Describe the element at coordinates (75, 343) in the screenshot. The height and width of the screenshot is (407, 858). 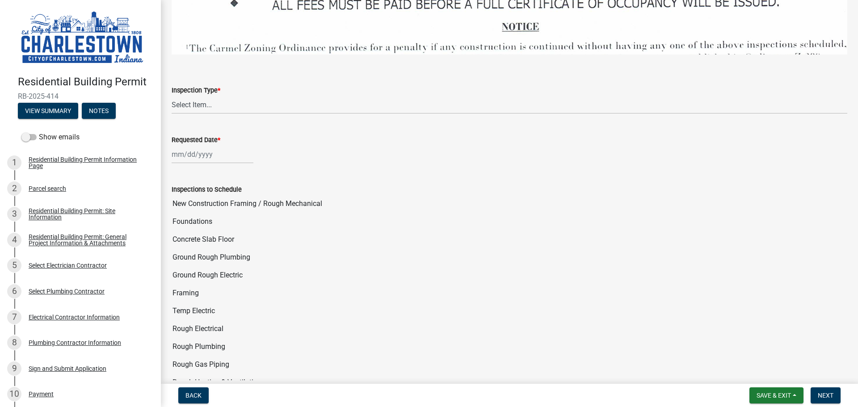
I see `div: Plumbing Contractor Information` at that location.